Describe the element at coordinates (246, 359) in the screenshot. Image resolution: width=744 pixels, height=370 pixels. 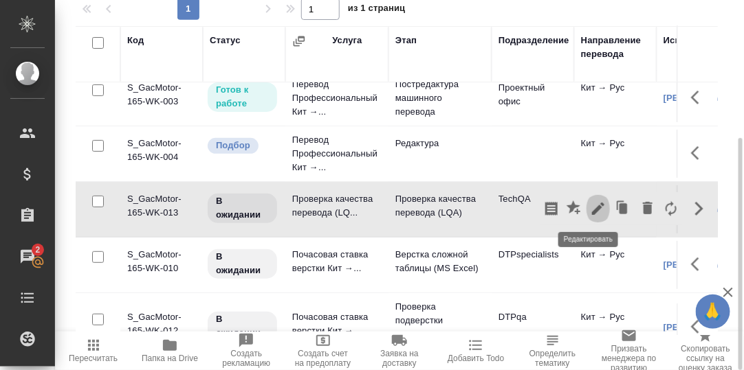
I see `span: Создать рекламацию` at that location.